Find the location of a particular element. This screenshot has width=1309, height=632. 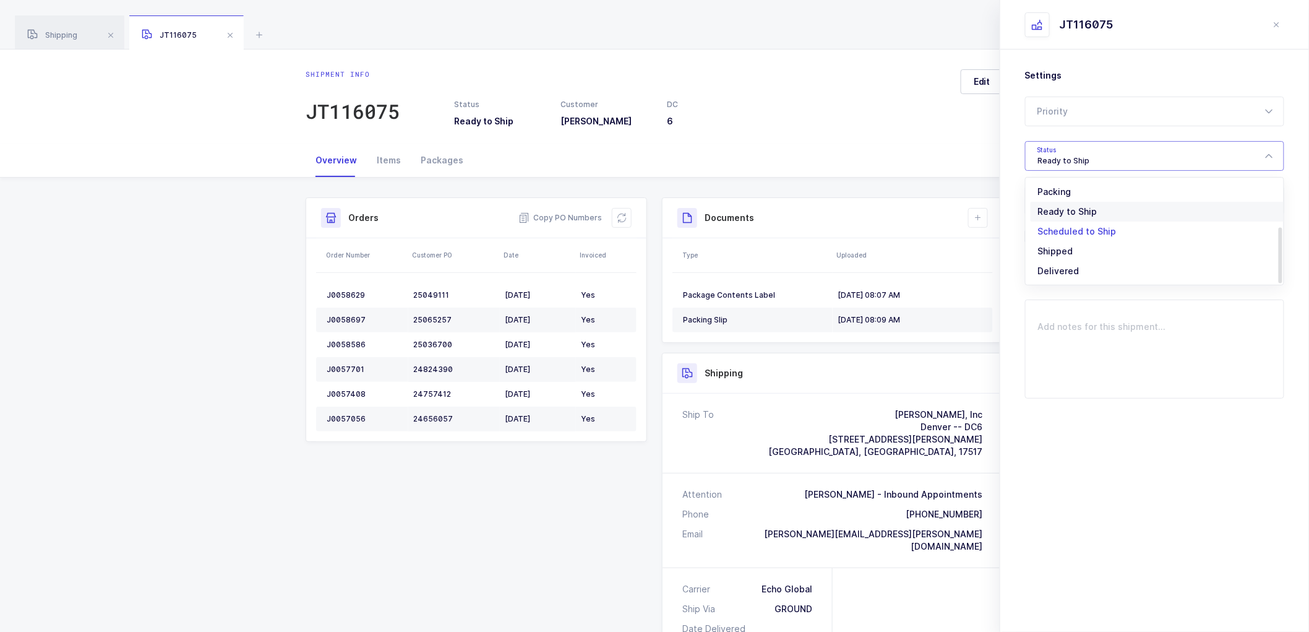

button: Copy PO Numbers is located at coordinates (560, 218).